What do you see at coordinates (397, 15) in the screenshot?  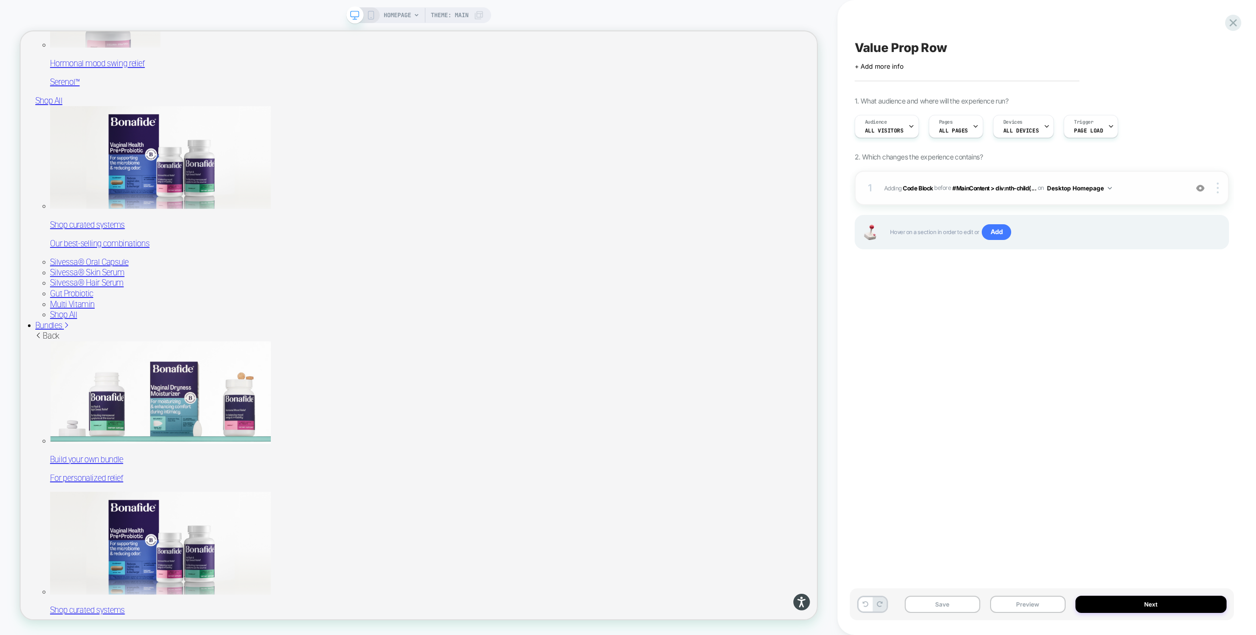 I see `span: HOMEPAGE` at bounding box center [397, 15].